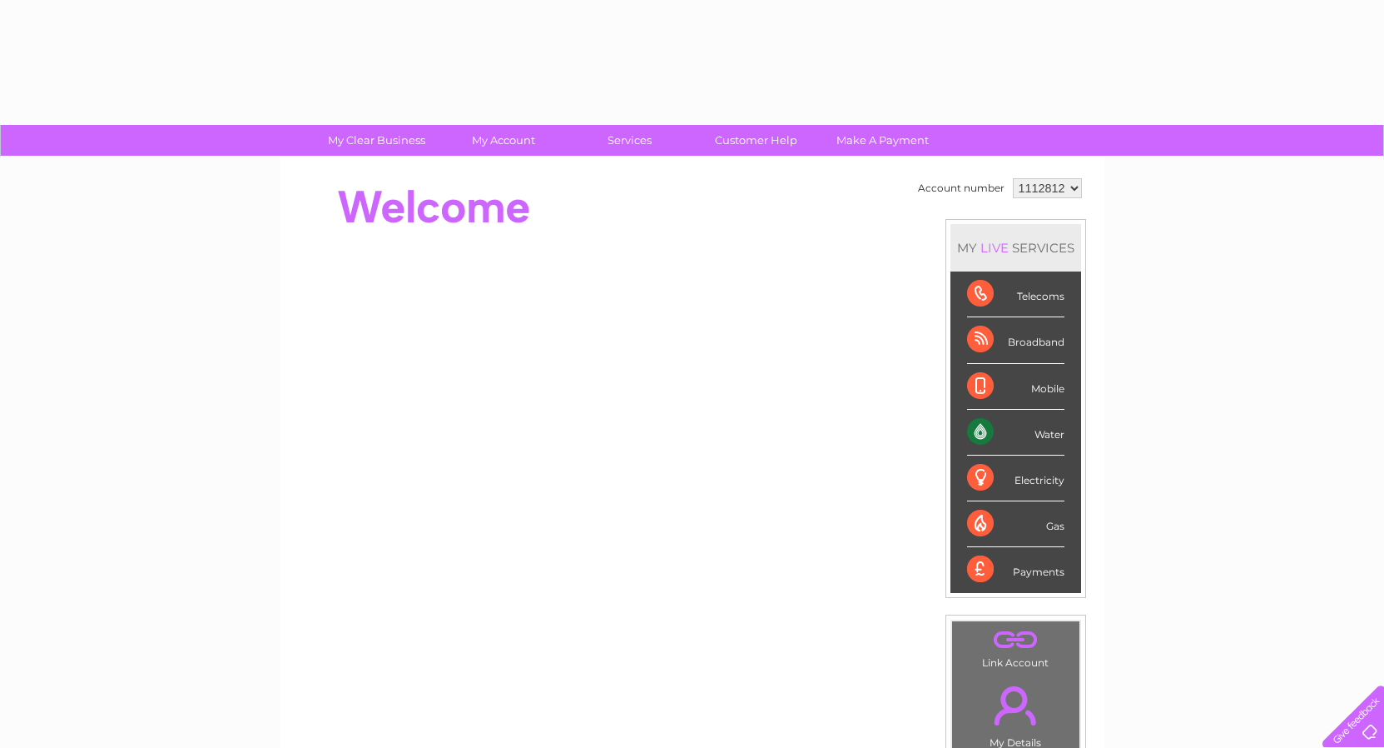  Describe the element at coordinates (1016, 340) in the screenshot. I see `div: Broadband` at that location.